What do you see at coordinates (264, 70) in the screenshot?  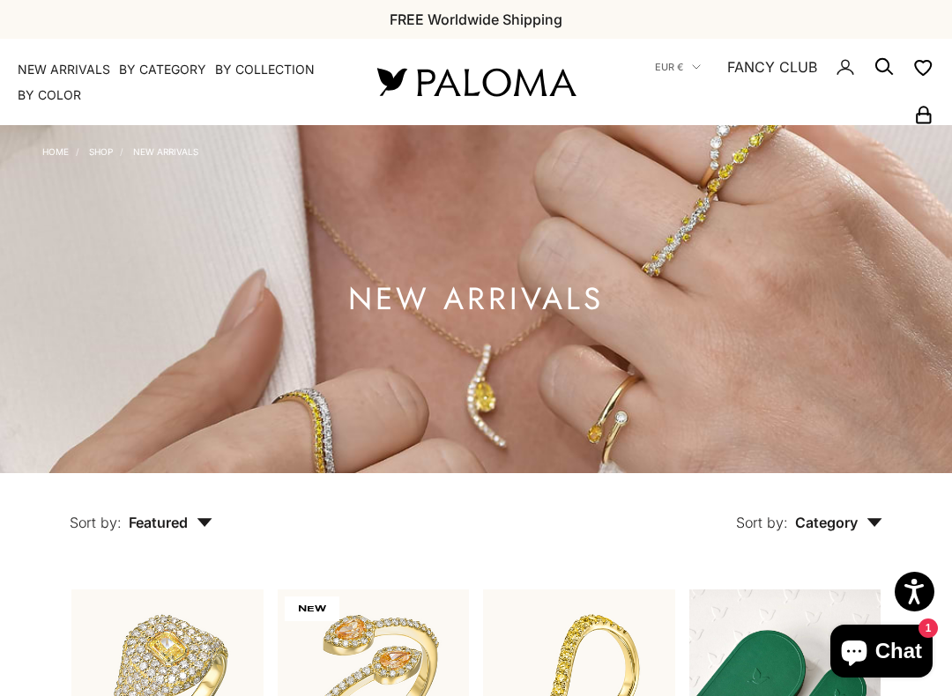 I see `summary: By Collection` at bounding box center [264, 70].